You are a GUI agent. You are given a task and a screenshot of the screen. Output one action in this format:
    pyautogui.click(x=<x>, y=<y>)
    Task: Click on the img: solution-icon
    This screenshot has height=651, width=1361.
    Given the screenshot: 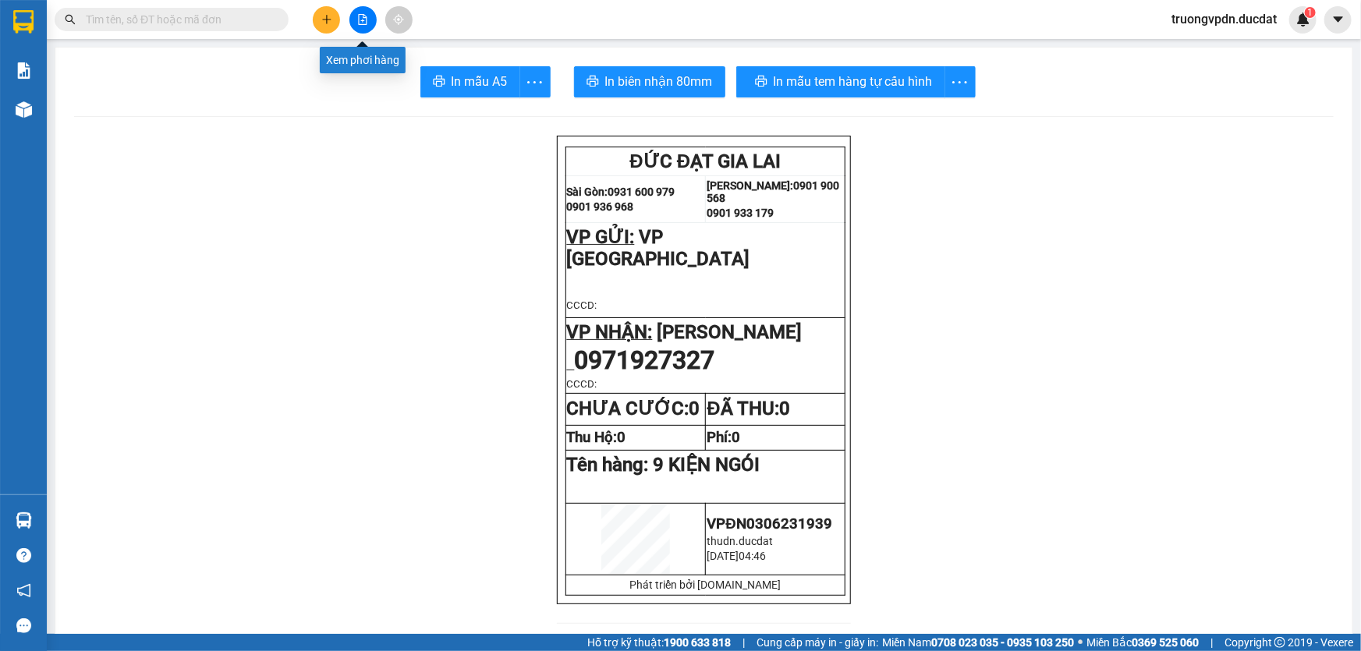 What is the action you would take?
    pyautogui.click(x=23, y=70)
    